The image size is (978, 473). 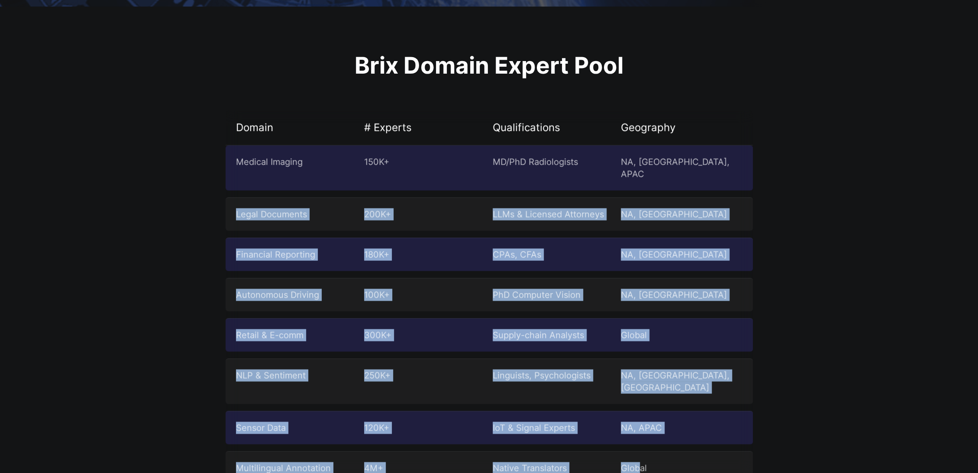 What do you see at coordinates (297, 128) in the screenshot?
I see `div: Domain` at bounding box center [297, 128].